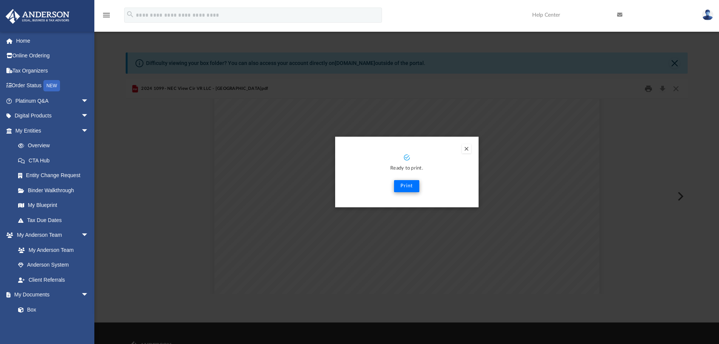 The height and width of the screenshot is (344, 719). What do you see at coordinates (51, 309) in the screenshot?
I see `a: Box` at bounding box center [51, 309].